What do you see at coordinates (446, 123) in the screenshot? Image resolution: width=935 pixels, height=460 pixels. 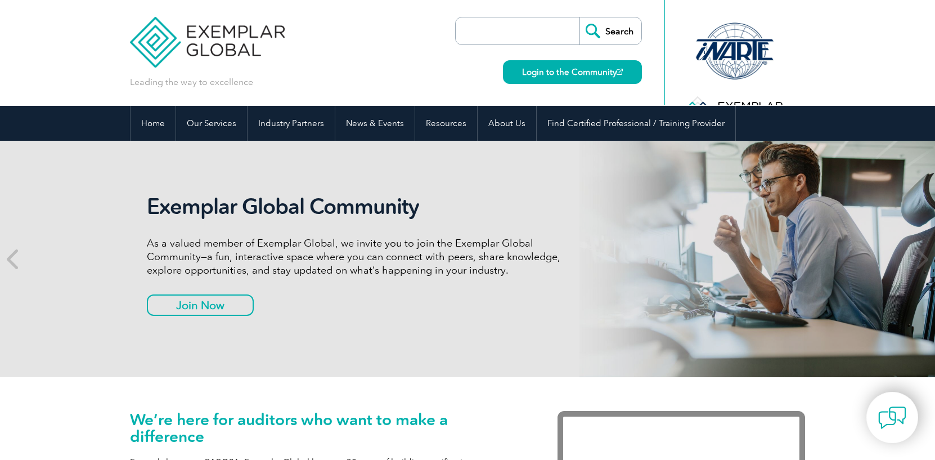 I see `a: Resources` at bounding box center [446, 123].